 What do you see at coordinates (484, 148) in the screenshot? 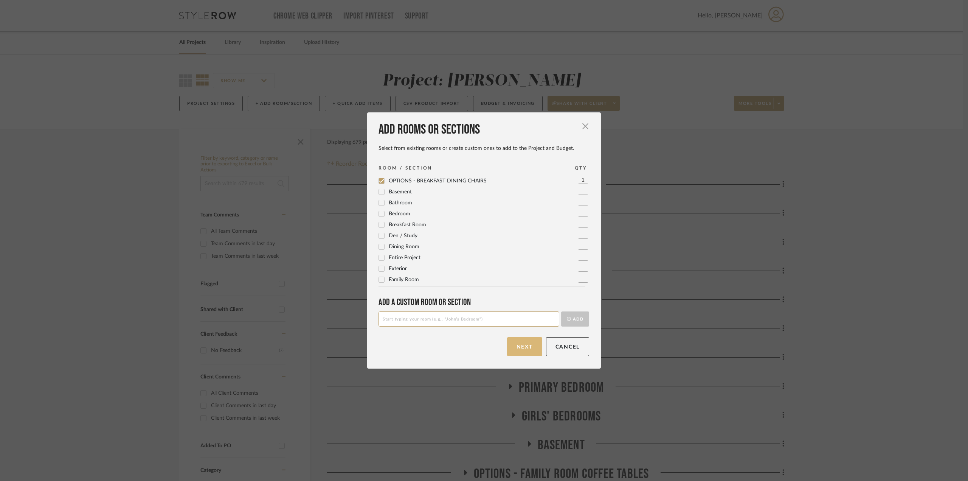
I see `div: Select from existing rooms or create custom ones to add to the Project and Budget.` at bounding box center [484, 148].